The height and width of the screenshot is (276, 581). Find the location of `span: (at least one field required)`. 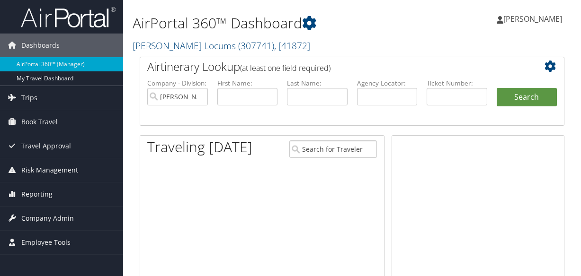

span: (at least one field required) is located at coordinates (285, 68).